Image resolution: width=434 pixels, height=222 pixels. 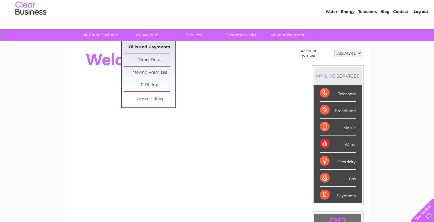 What do you see at coordinates (316, 53) in the screenshot?
I see `td: Account number` at bounding box center [316, 53].